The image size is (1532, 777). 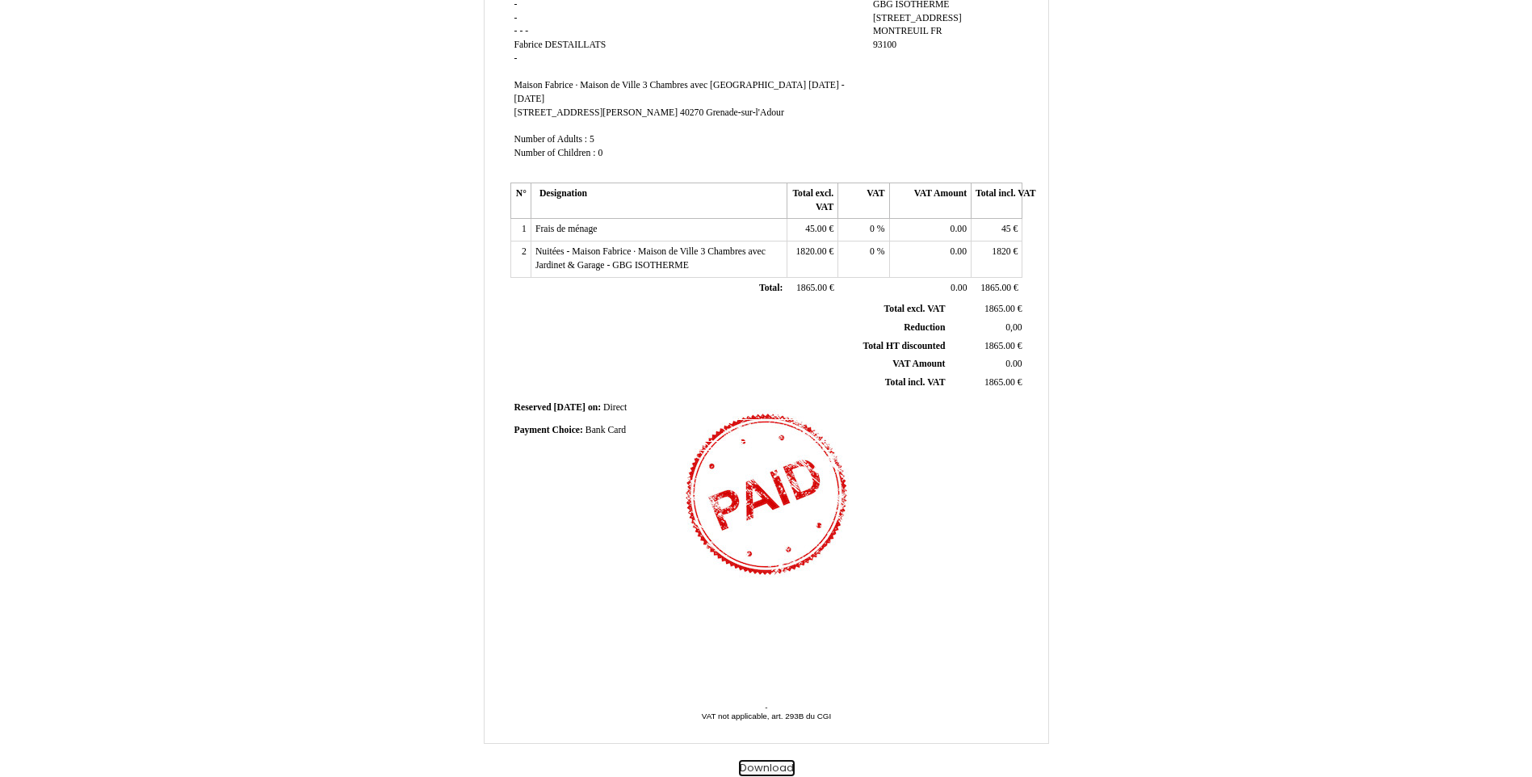 I want to click on span: Number of Adults :, so click(x=551, y=139).